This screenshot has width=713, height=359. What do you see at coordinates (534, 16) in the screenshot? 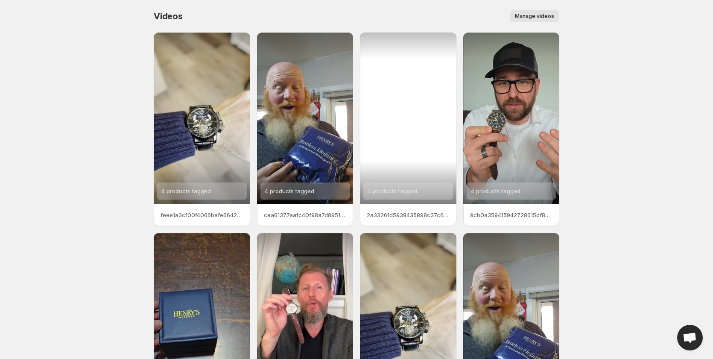
I see `span: Manage videos` at bounding box center [534, 16].